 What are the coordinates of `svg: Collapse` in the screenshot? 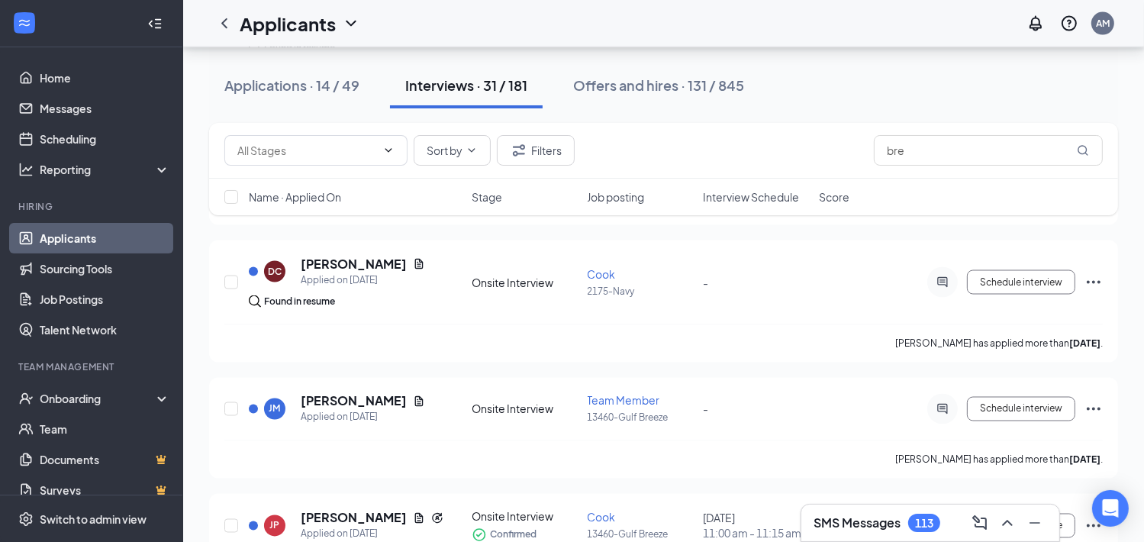 It's located at (155, 24).